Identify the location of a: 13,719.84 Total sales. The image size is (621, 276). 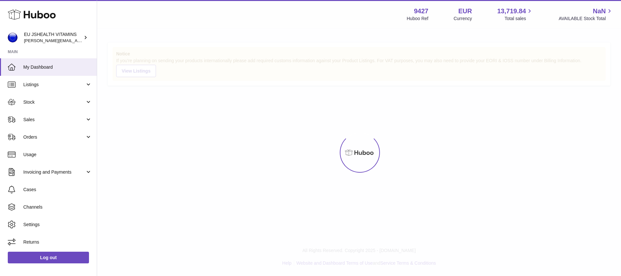
(515, 14).